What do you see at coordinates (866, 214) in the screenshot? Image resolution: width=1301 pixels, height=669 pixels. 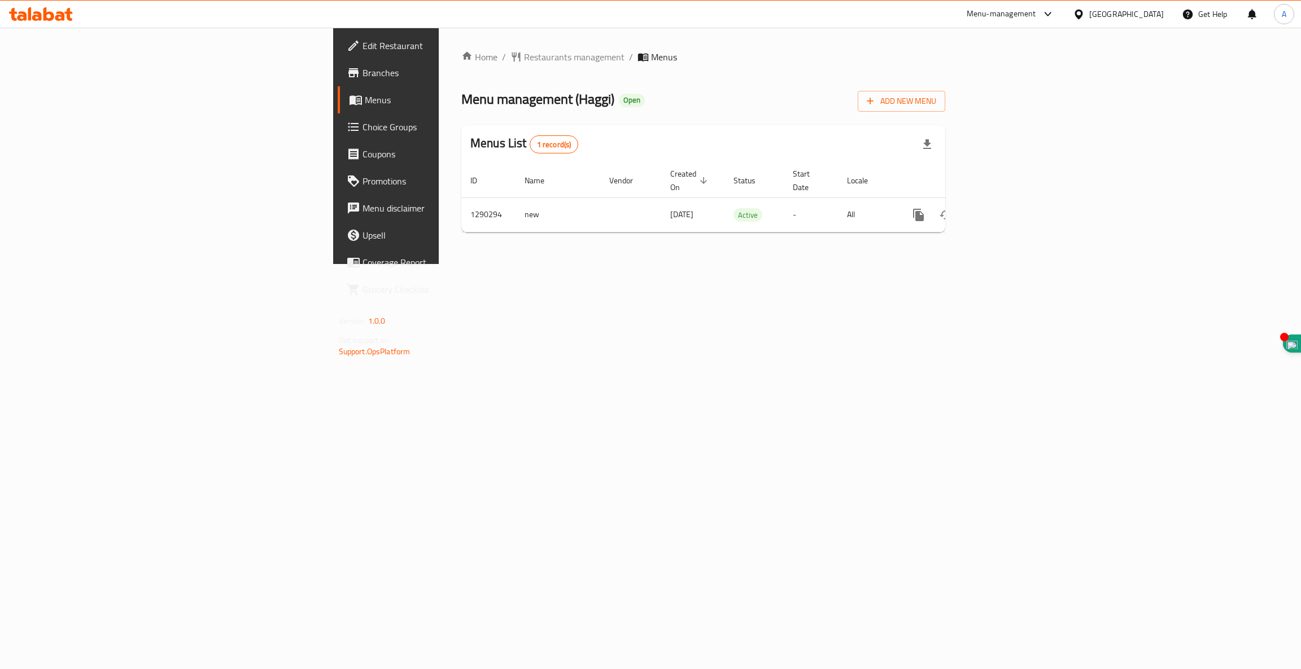 I see `td: All` at bounding box center [866, 214].